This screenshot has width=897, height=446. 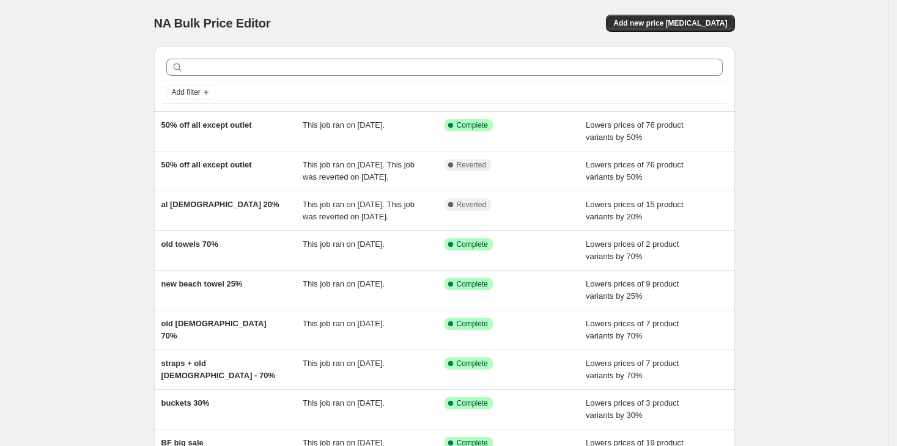 I want to click on span: Lowers prices of 9 product variants by 25%, so click(x=632, y=290).